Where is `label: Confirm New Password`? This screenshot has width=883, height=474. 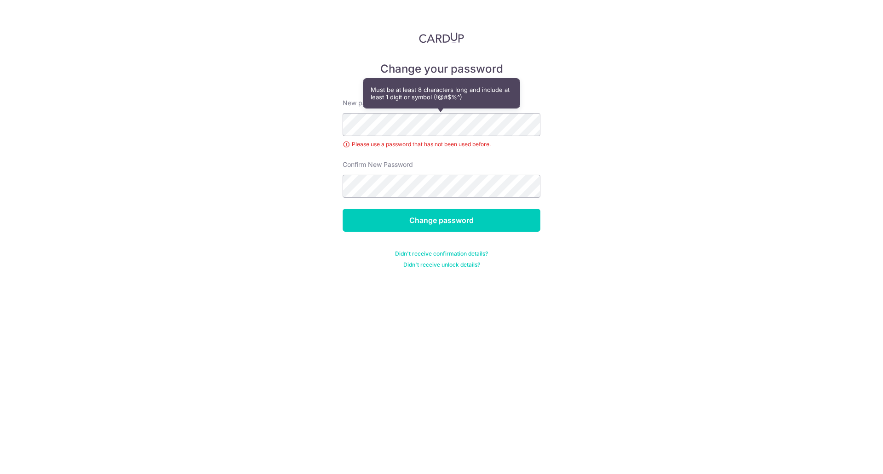 label: Confirm New Password is located at coordinates (378, 165).